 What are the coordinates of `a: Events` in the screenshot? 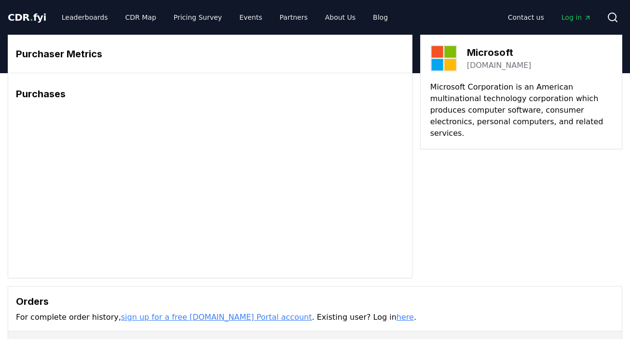 It's located at (250, 17).